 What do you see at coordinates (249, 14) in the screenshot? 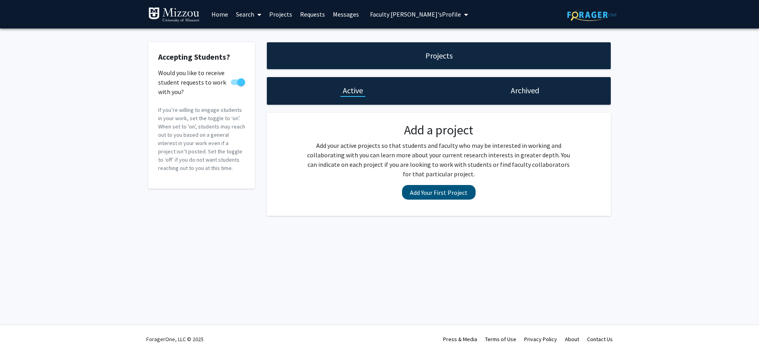
I see `a: Search` at bounding box center [249, 14].